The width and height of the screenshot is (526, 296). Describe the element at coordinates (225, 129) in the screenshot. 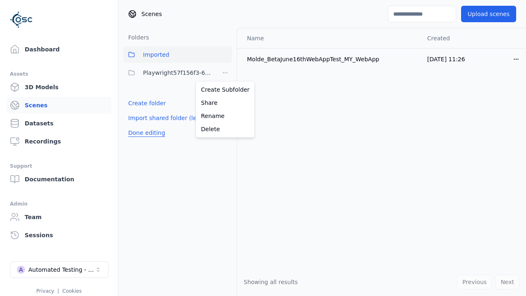

I see `a: Delete` at that location.